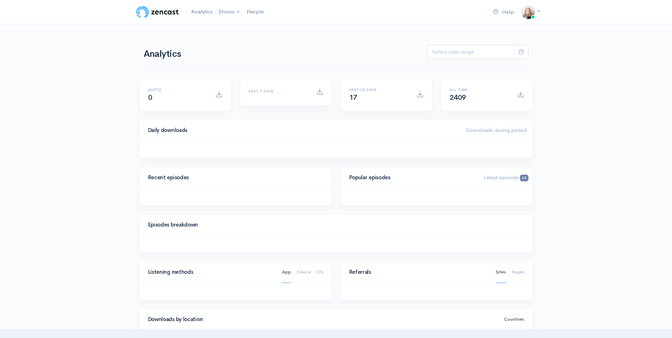 This screenshot has width=672, height=338. Describe the element at coordinates (471, 52) in the screenshot. I see `input: analytics date range selector` at that location.